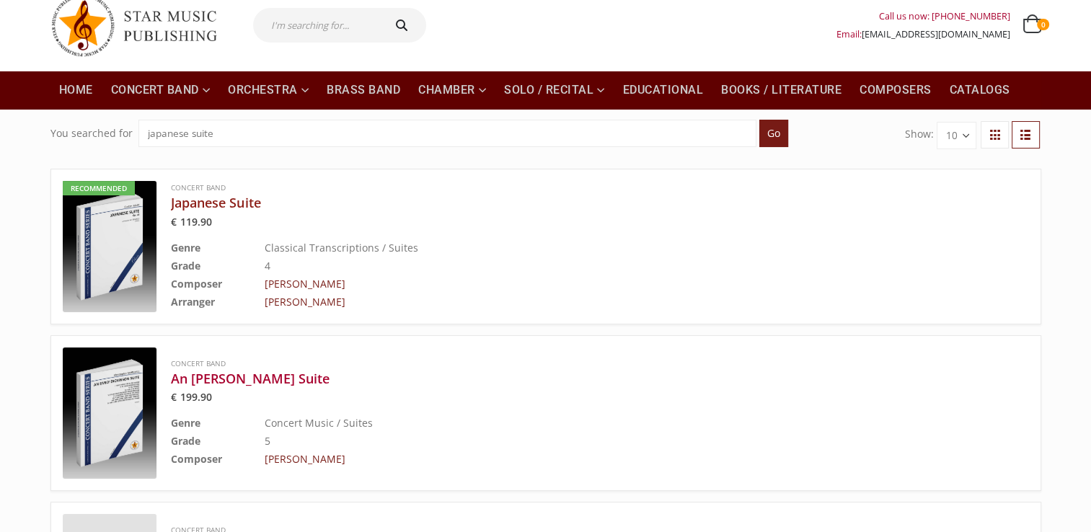  Describe the element at coordinates (363, 90) in the screenshot. I see `a: Brass Band` at that location.